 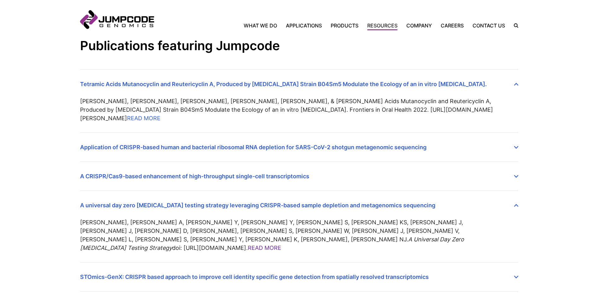 I want to click on summary: Application of CRISPR-based human and bacterial ribosomal RNA depletion for SARS-CoV-2 shotgun me..., so click(x=299, y=142).